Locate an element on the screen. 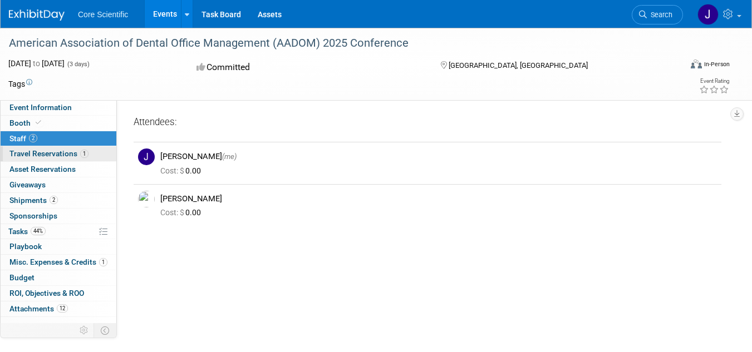 The width and height of the screenshot is (752, 352). div: In-Person is located at coordinates (716, 64).